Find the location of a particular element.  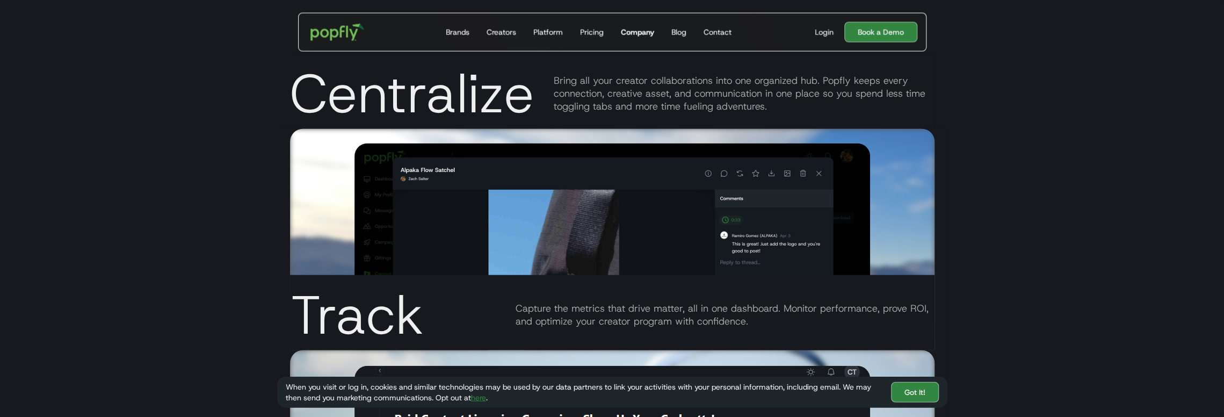

div: Creators is located at coordinates (501, 32).